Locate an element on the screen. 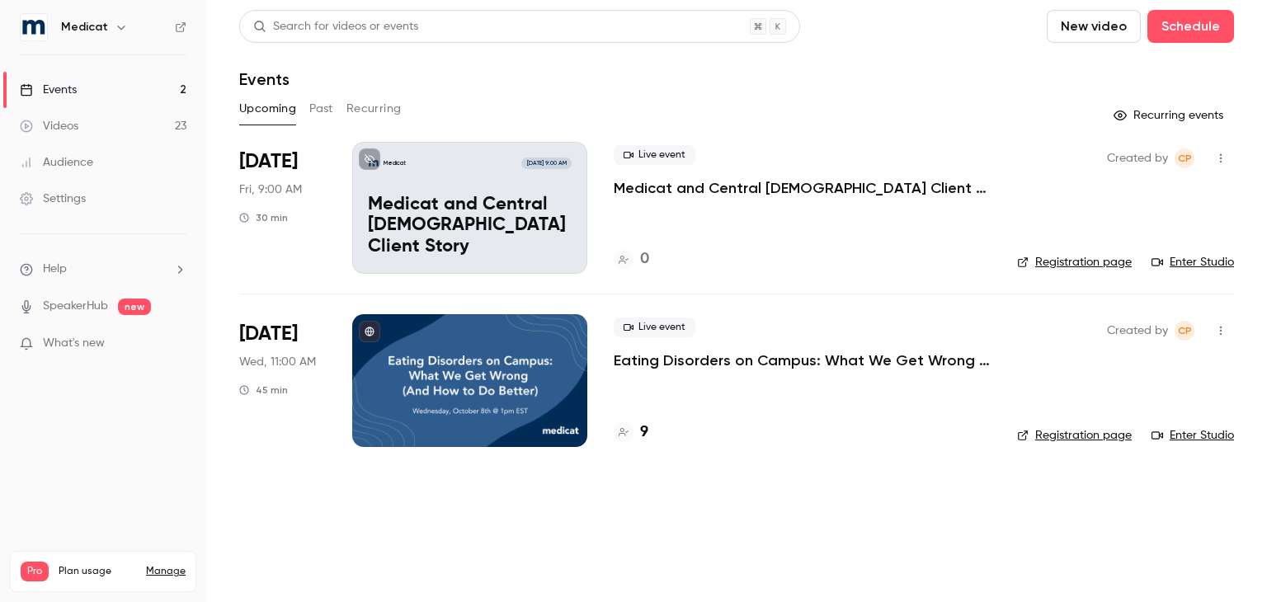 This screenshot has height=602, width=1267. a: 9 is located at coordinates (631, 432).